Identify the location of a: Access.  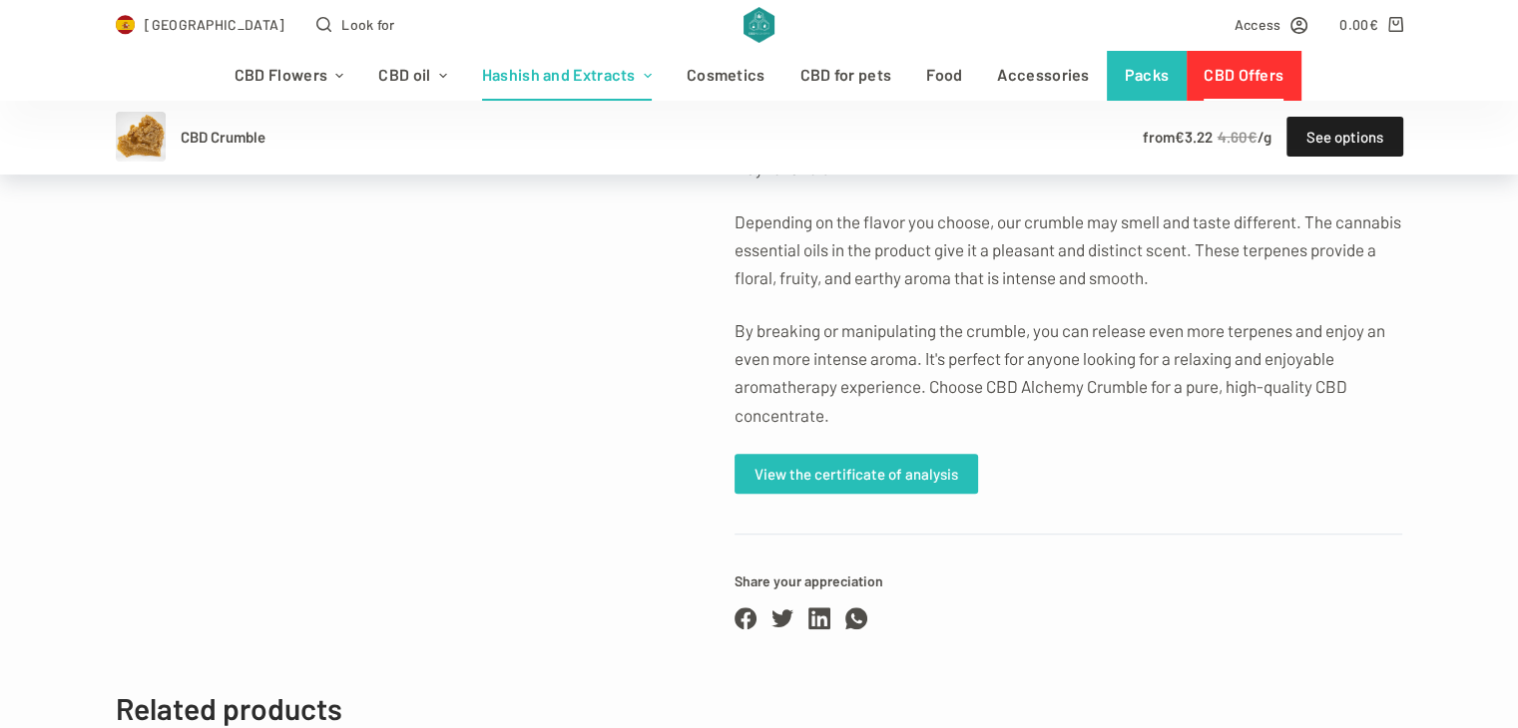
(1271, 24).